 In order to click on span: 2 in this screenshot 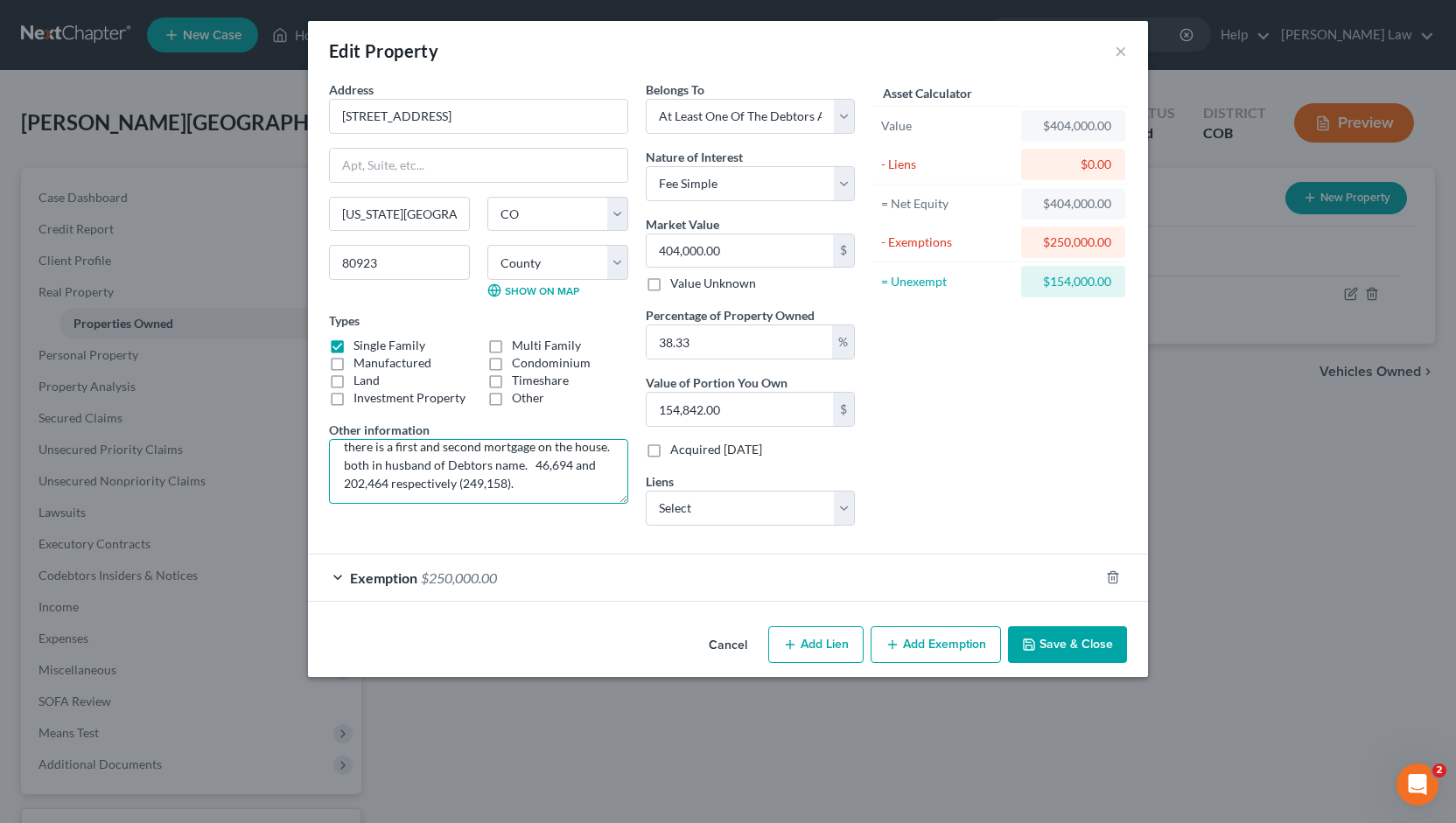, I will do `click(1439, 770)`.